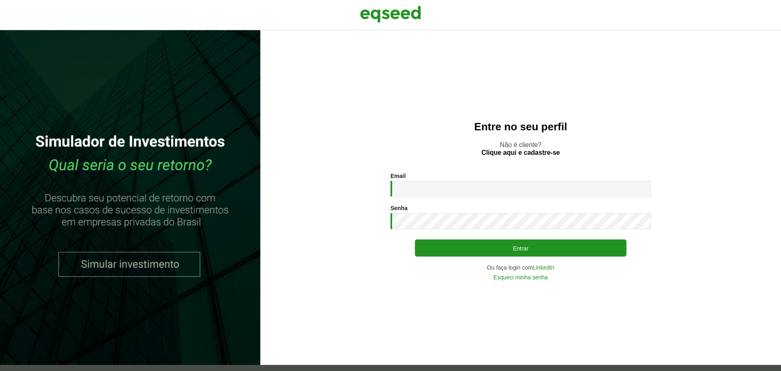 Image resolution: width=781 pixels, height=371 pixels. I want to click on button: Entrar, so click(521, 248).